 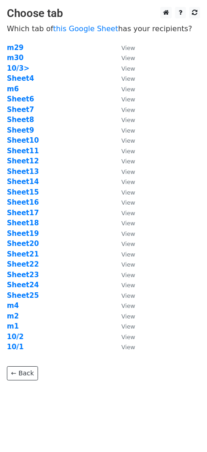 What do you see at coordinates (15, 347) in the screenshot?
I see `strong: 10/1` at bounding box center [15, 347].